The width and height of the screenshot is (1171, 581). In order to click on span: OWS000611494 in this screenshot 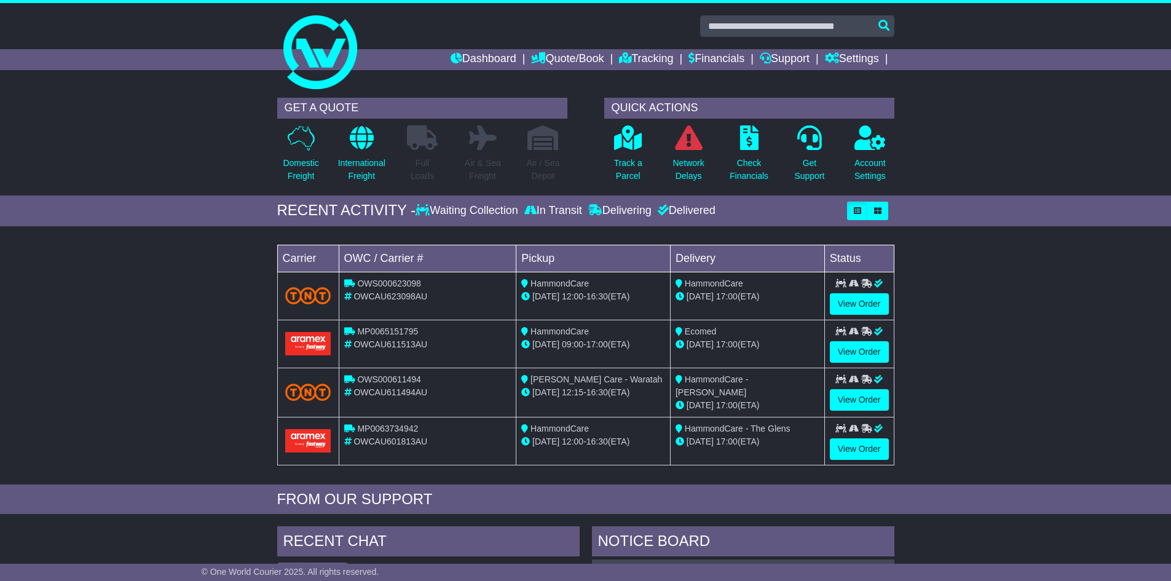, I will do `click(389, 379)`.